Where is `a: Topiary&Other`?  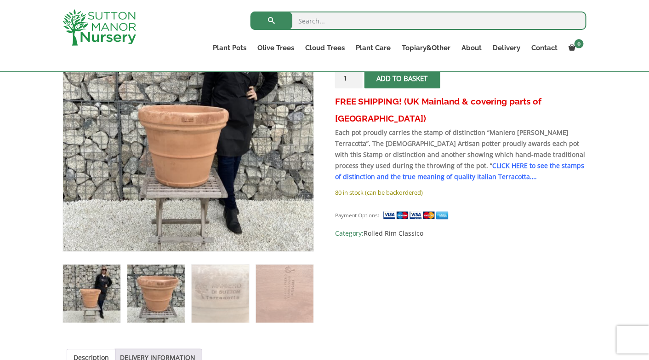
a: Topiary&Other is located at coordinates (426, 48).